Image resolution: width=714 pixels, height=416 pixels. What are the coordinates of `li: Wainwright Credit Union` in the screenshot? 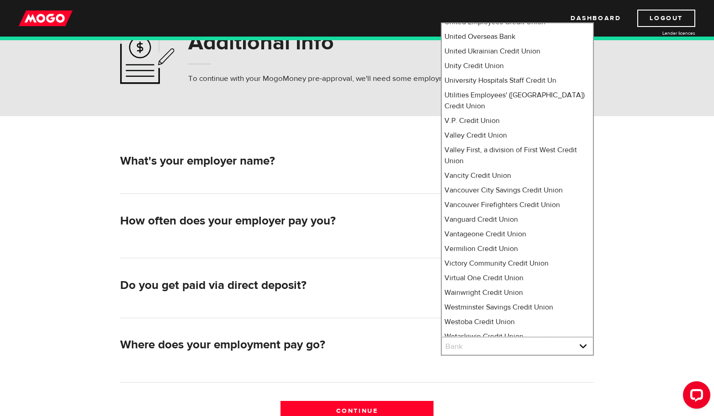 It's located at (517, 293).